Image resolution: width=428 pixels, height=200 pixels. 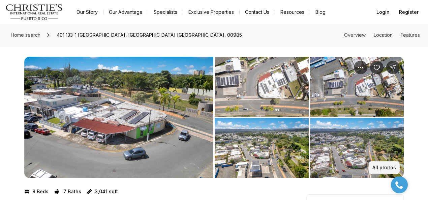 I want to click on a: Our Story, so click(x=87, y=12).